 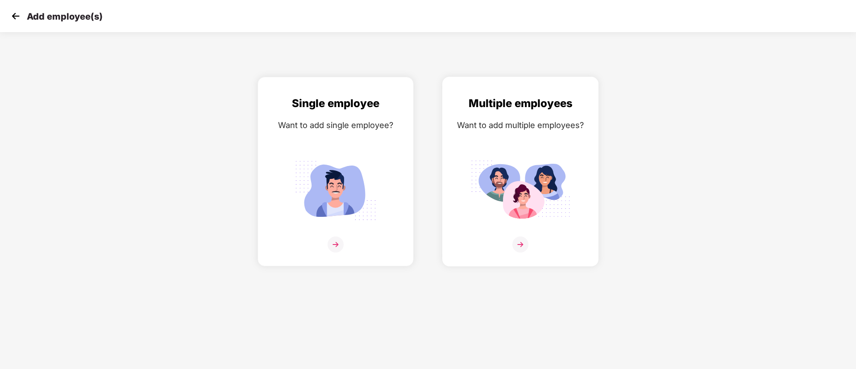 I want to click on img: svg+xml;base64,PHN2ZyB4bWxucz0iaHR0cDovL3d3dy53My5vcmcvMjAwMC9zdmciIGlkPSJTaW5nbGVfZW1wbG95ZWUiIH..., so click(x=336, y=191).